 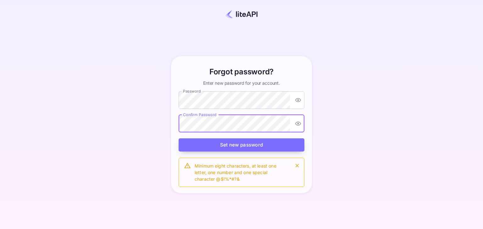 I want to click on button: close, so click(x=297, y=166).